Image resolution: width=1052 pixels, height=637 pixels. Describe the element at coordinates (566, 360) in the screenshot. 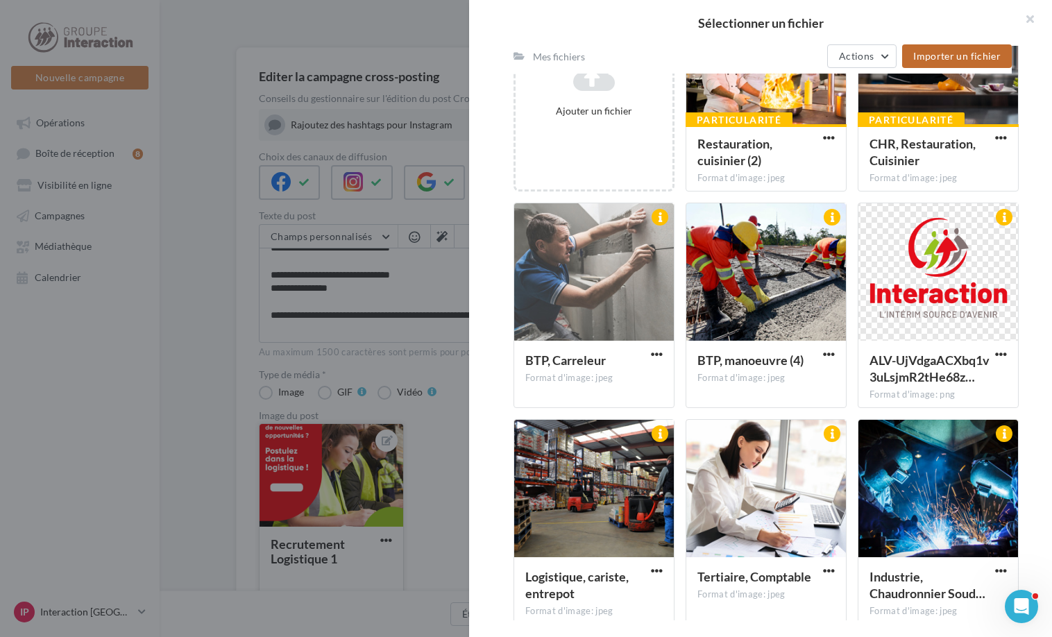

I see `span: BTP, Carreleur` at that location.